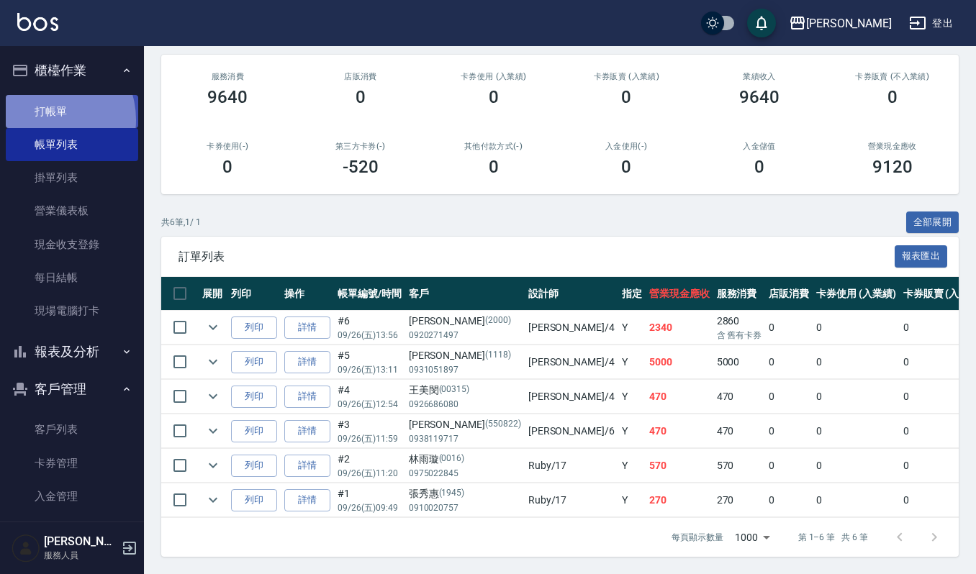 This screenshot has width=976, height=574. I want to click on h2: 入金儲值, so click(759, 146).